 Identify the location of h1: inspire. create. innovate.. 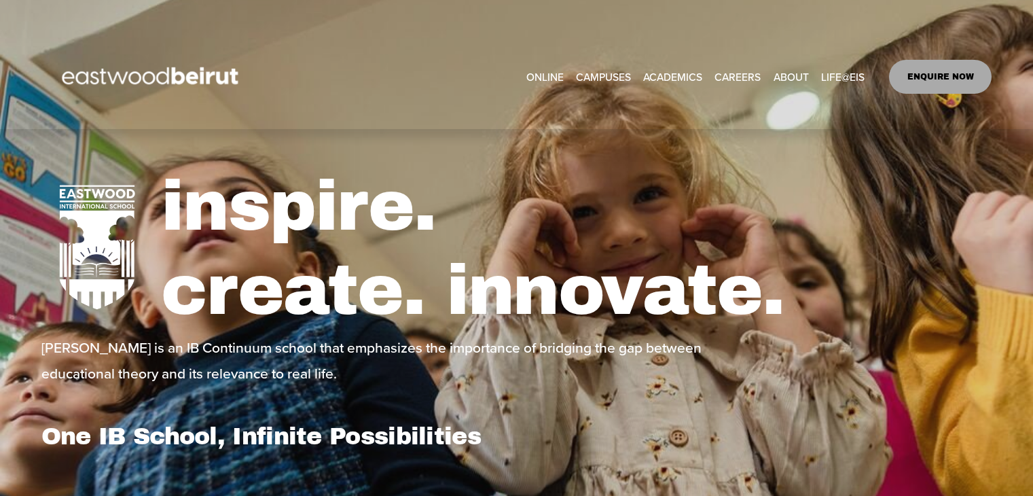
(576, 249).